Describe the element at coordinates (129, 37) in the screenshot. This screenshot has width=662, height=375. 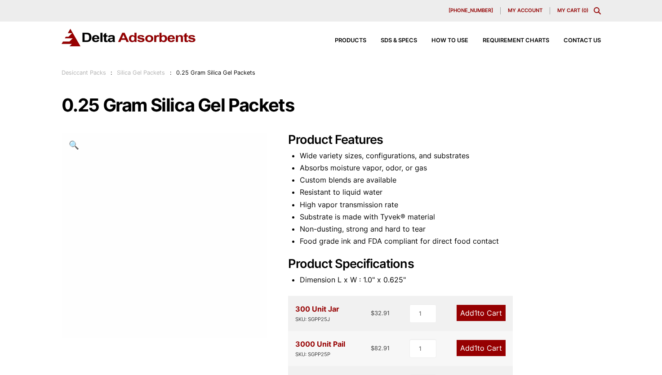
I see `img: Delta Adsorbents` at that location.